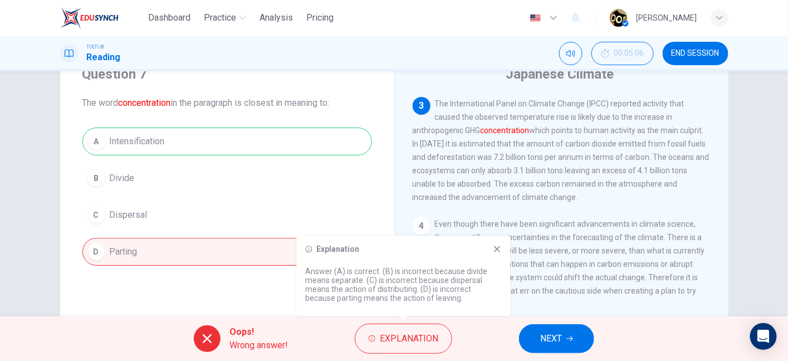 The width and height of the screenshot is (788, 361). I want to click on span: 00:05:06, so click(629, 53).